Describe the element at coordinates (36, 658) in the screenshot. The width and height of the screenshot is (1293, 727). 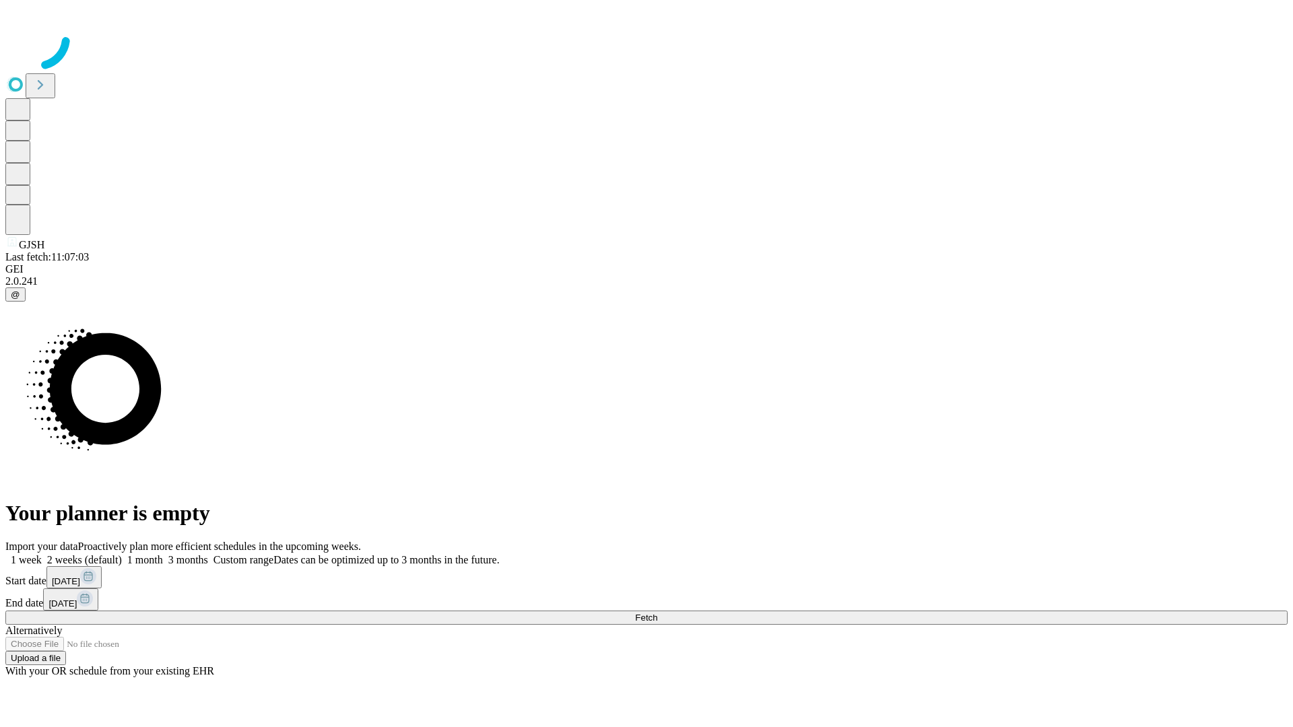
I see `button: Upload a file` at that location.